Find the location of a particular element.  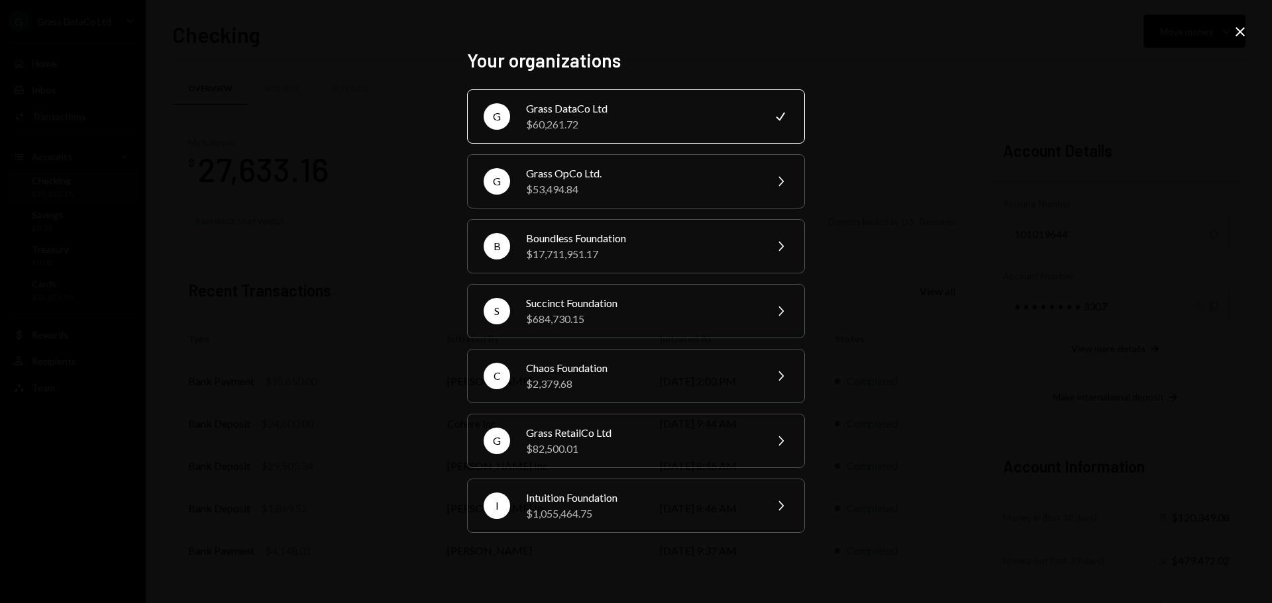

button: SSuccinct Foundation$684,730.15 is located at coordinates (636, 311).